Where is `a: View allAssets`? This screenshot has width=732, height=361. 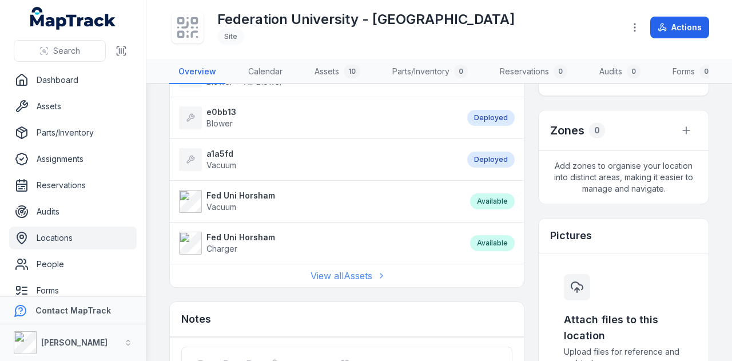 a: View allAssets is located at coordinates (347, 276).